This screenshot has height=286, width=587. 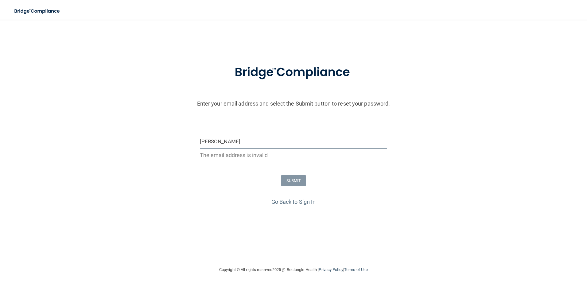 I want to click on a: Go Back to Sign In, so click(x=294, y=202).